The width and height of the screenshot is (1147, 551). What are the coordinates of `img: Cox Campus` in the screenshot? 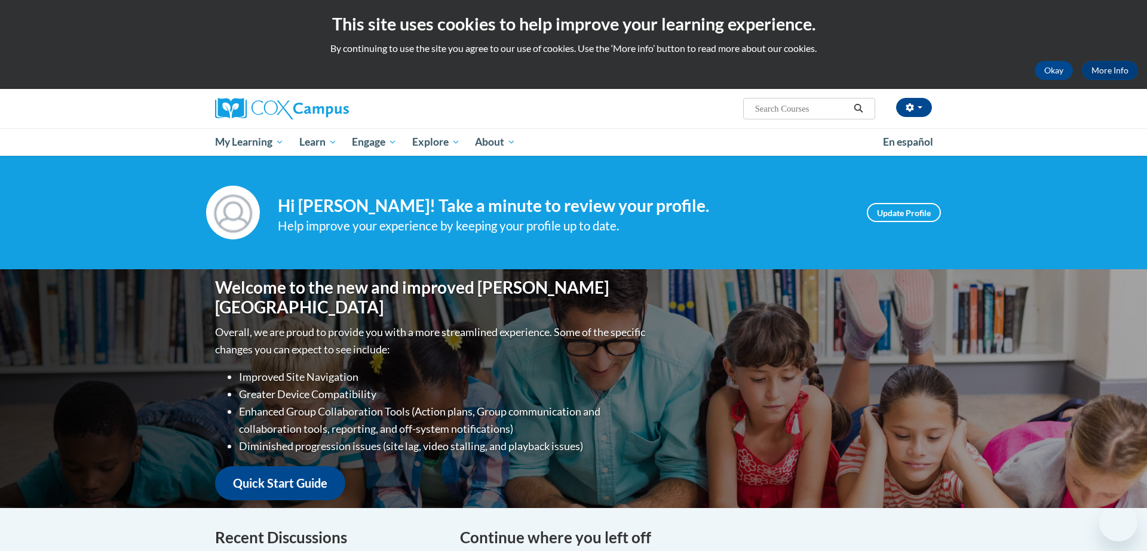 It's located at (282, 109).